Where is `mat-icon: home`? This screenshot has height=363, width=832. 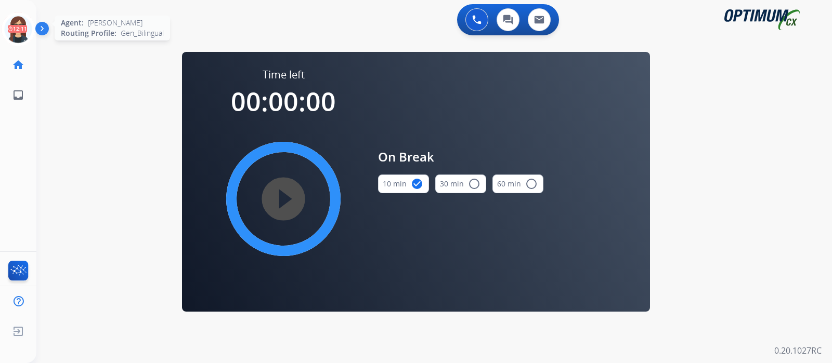 mat-icon: home is located at coordinates (18, 65).